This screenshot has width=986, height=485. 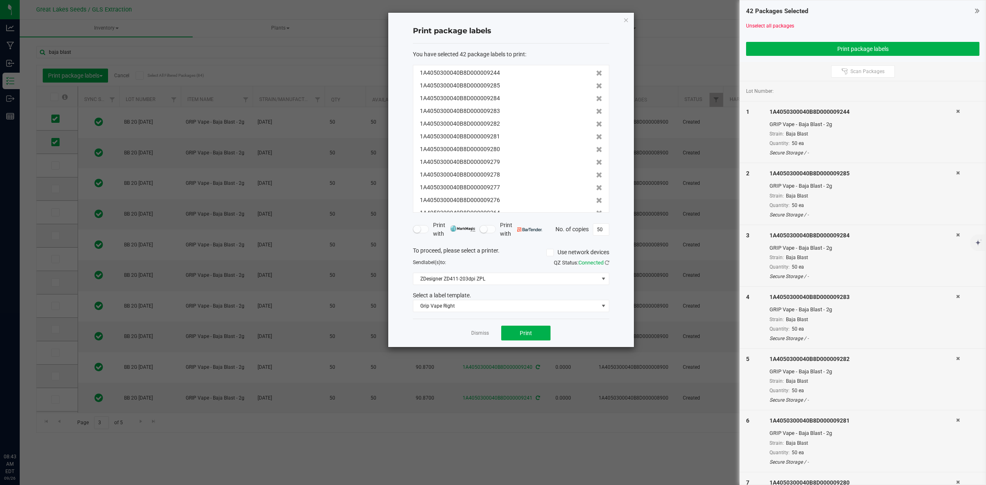 I want to click on span: 1A4050300040B8D000009283, so click(x=460, y=111).